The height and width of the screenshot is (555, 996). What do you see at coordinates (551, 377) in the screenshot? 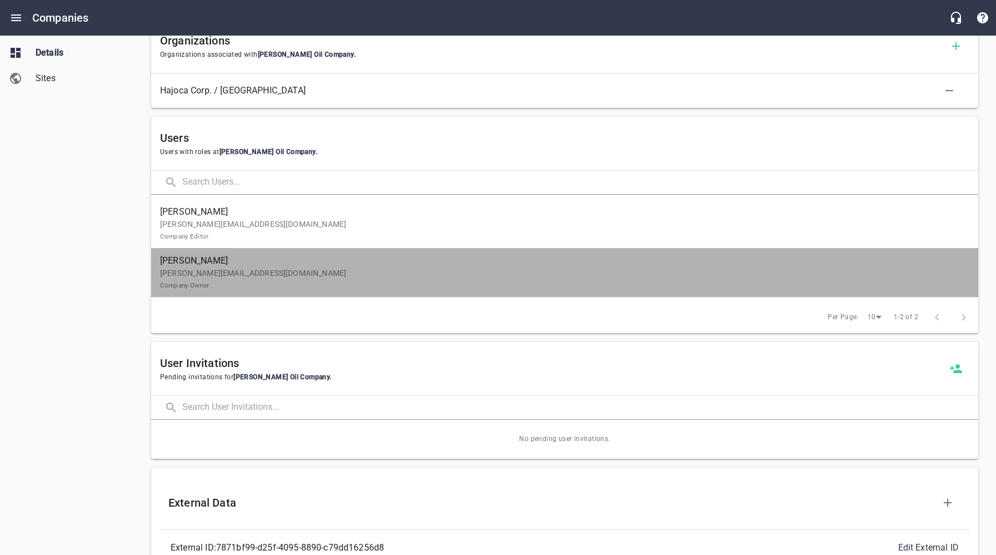
I see `span: Pending invitations for` at bounding box center [551, 377].